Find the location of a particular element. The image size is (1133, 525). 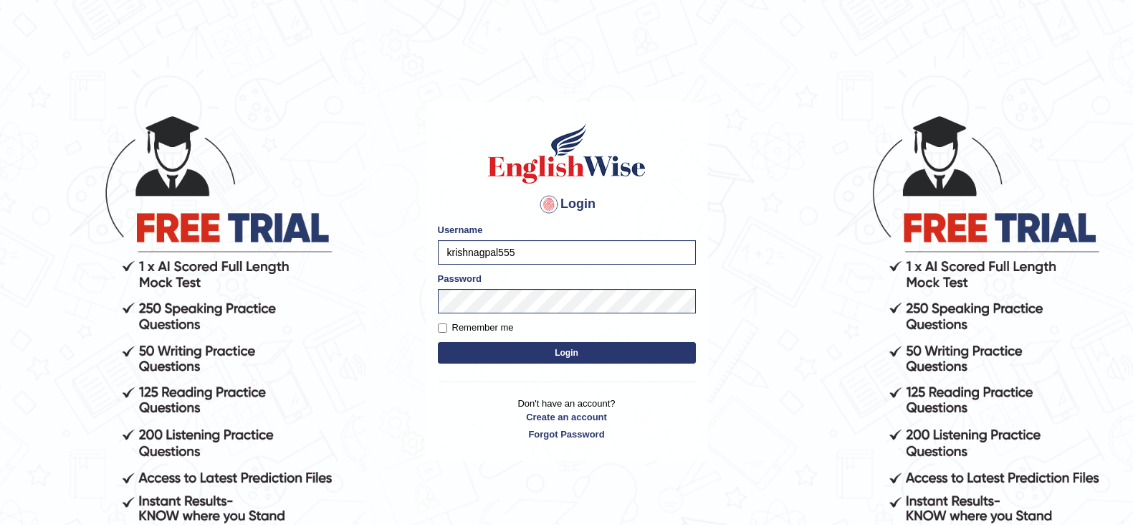

label: Remember me is located at coordinates (476, 328).